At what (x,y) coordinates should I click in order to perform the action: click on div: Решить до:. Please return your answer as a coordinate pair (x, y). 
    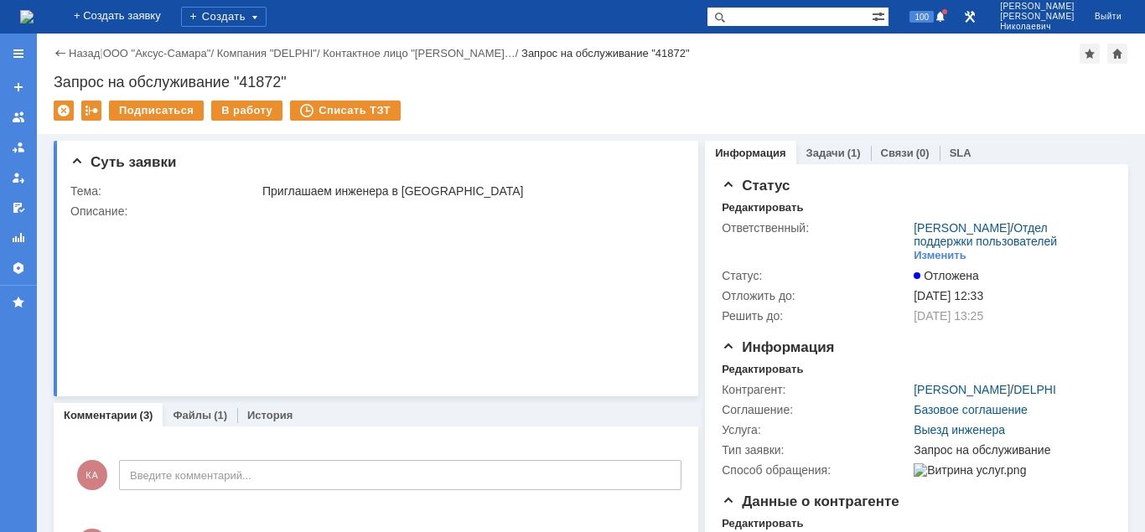
    Looking at the image, I should click on (815, 316).